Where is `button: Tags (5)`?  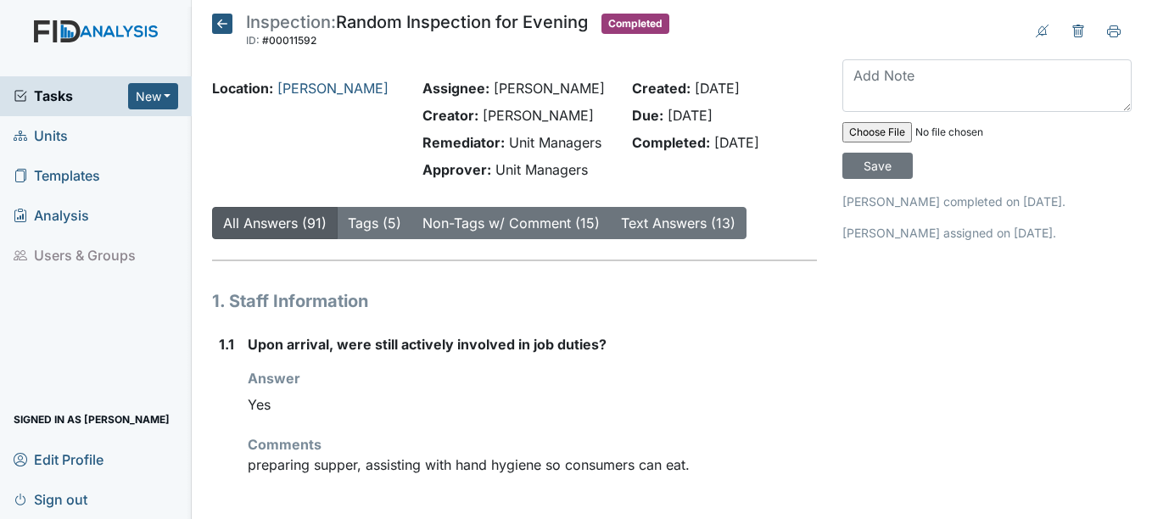 button: Tags (5) is located at coordinates (374, 223).